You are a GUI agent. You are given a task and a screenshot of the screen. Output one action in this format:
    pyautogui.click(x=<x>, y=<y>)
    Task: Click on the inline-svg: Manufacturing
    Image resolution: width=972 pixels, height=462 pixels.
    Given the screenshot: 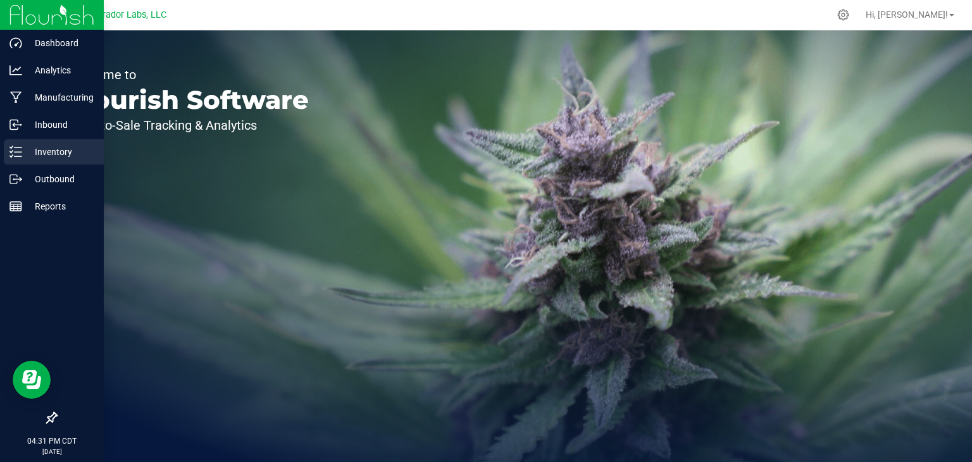 What is the action you would take?
    pyautogui.click(x=16, y=97)
    